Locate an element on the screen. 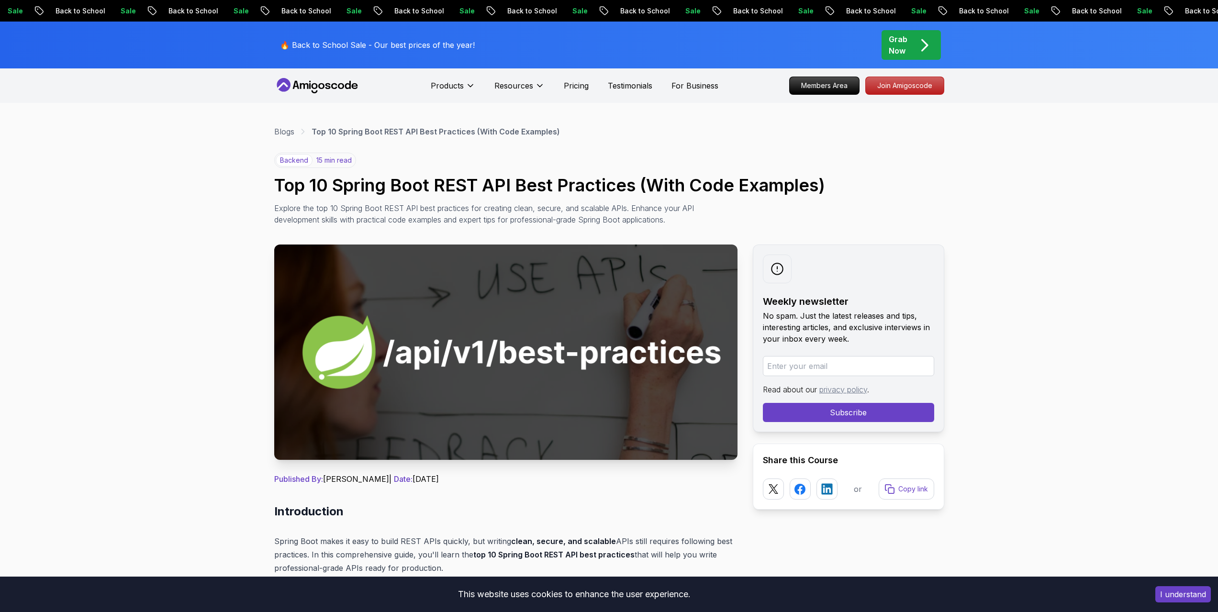 The width and height of the screenshot is (1218, 612). h2: Weekly newsletter is located at coordinates (848, 301).